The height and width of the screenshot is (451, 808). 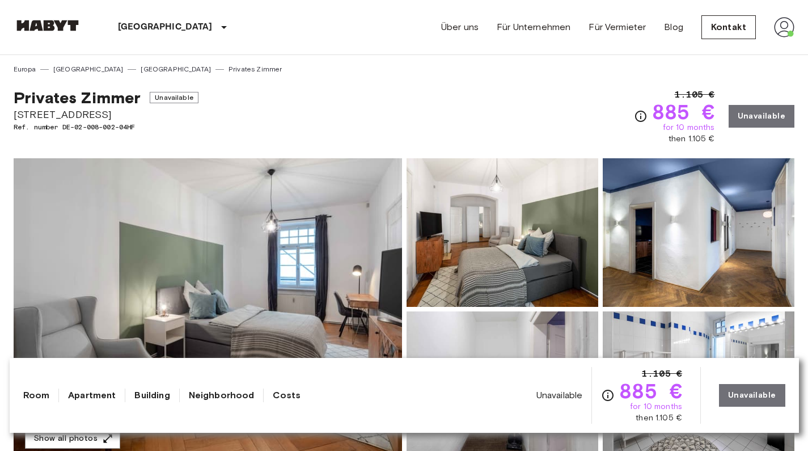 I want to click on a: Blog, so click(x=674, y=27).